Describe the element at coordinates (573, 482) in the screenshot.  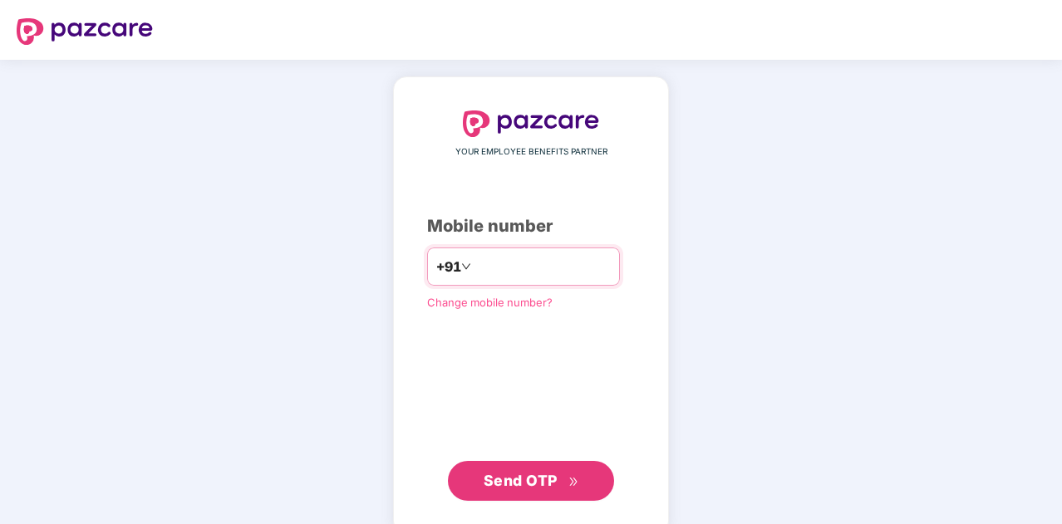
I see `span: double-right` at that location.